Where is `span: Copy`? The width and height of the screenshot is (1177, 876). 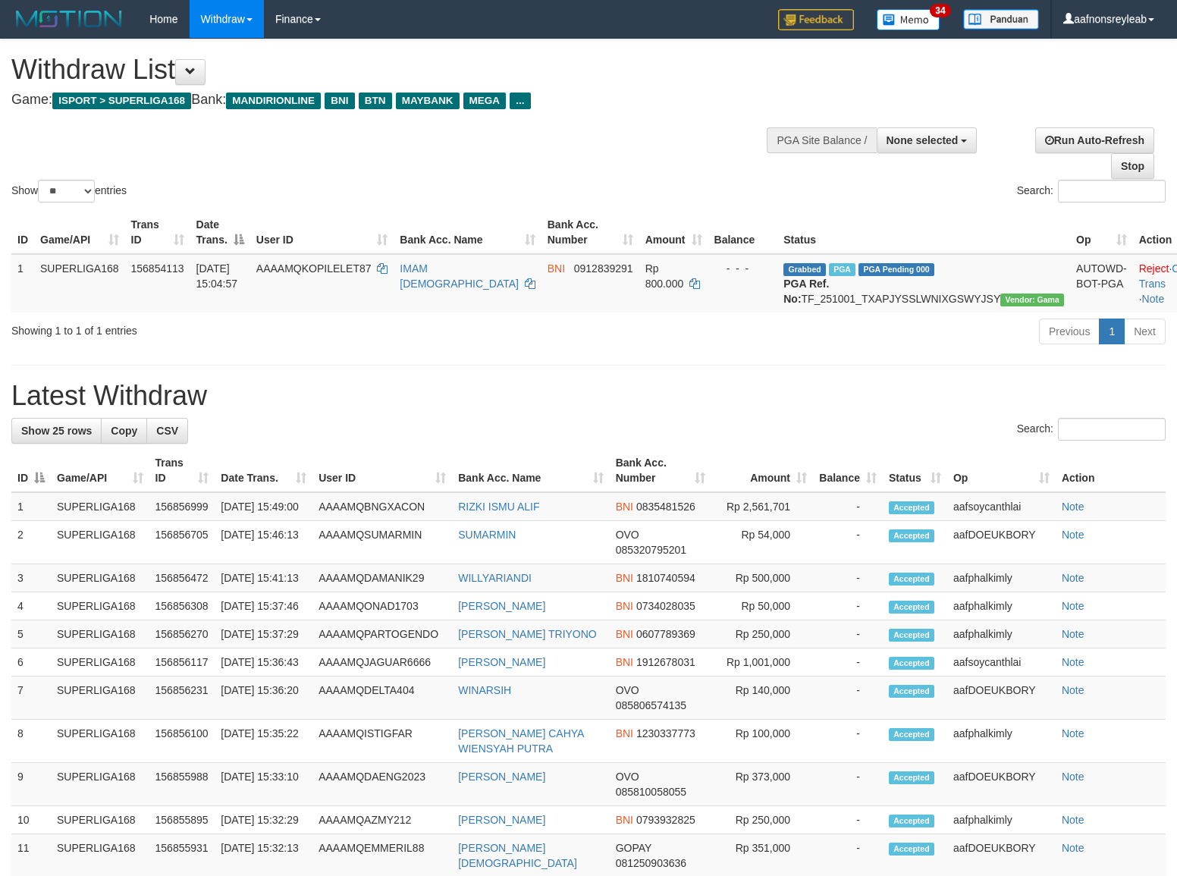 span: Copy is located at coordinates (124, 431).